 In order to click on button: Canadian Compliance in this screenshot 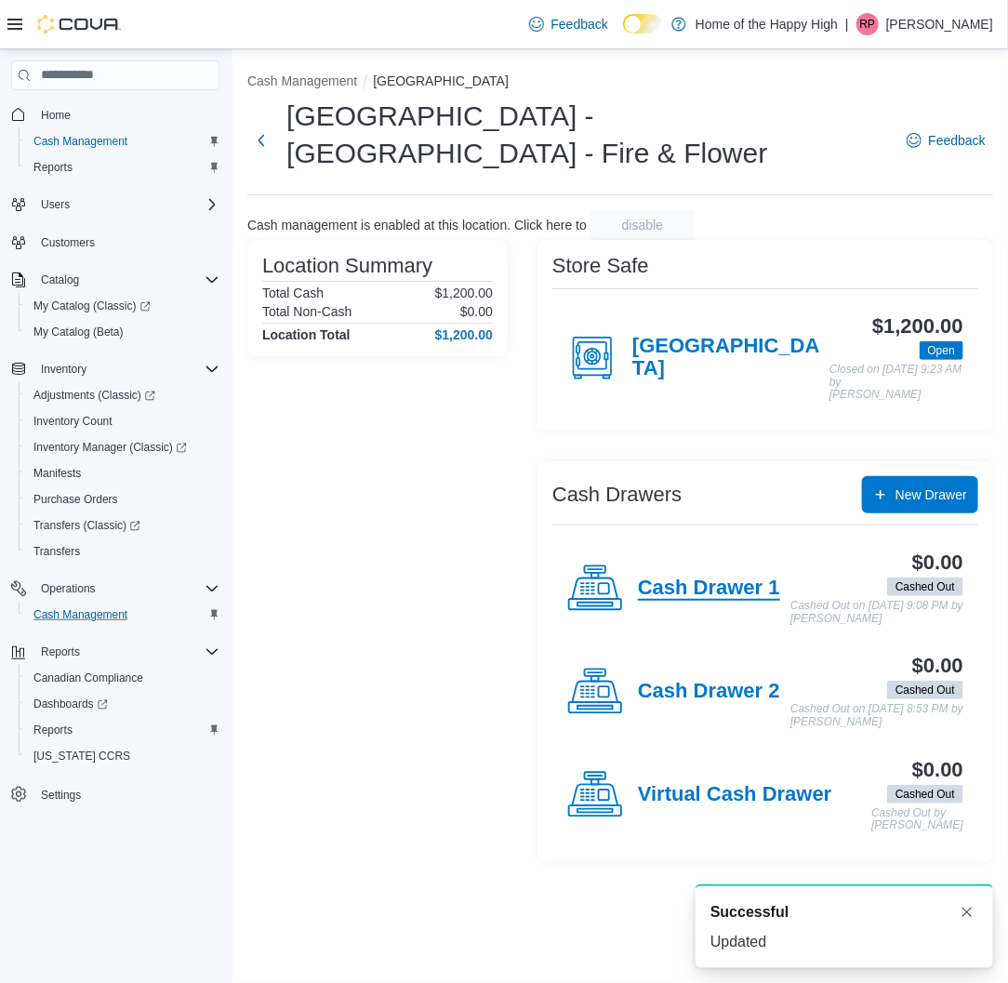, I will do `click(123, 678)`.